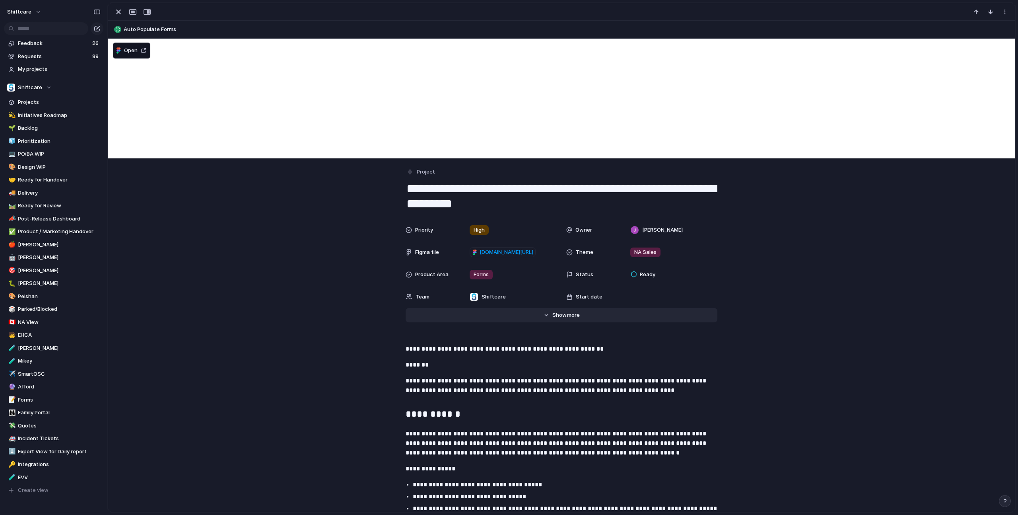  What do you see at coordinates (54, 141) in the screenshot?
I see `div: 🧊Prioritization` at bounding box center [54, 141].